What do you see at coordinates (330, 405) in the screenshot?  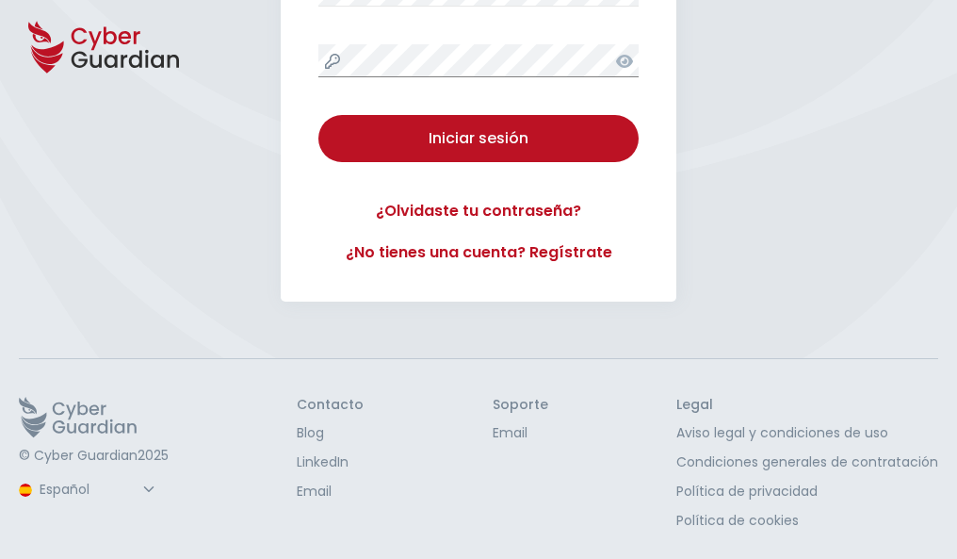 I see `h3: Contacto` at bounding box center [330, 405].